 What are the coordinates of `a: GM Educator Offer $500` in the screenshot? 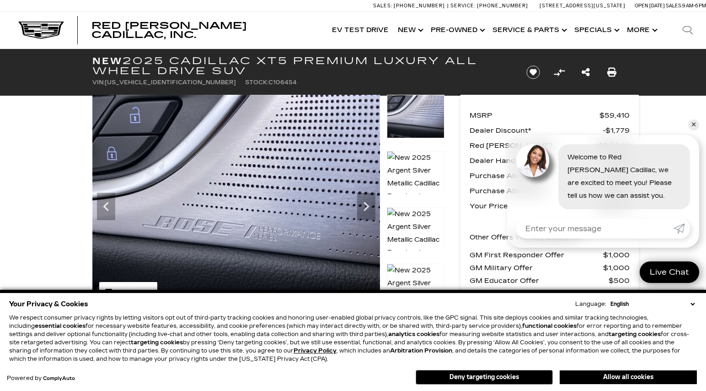 It's located at (550, 280).